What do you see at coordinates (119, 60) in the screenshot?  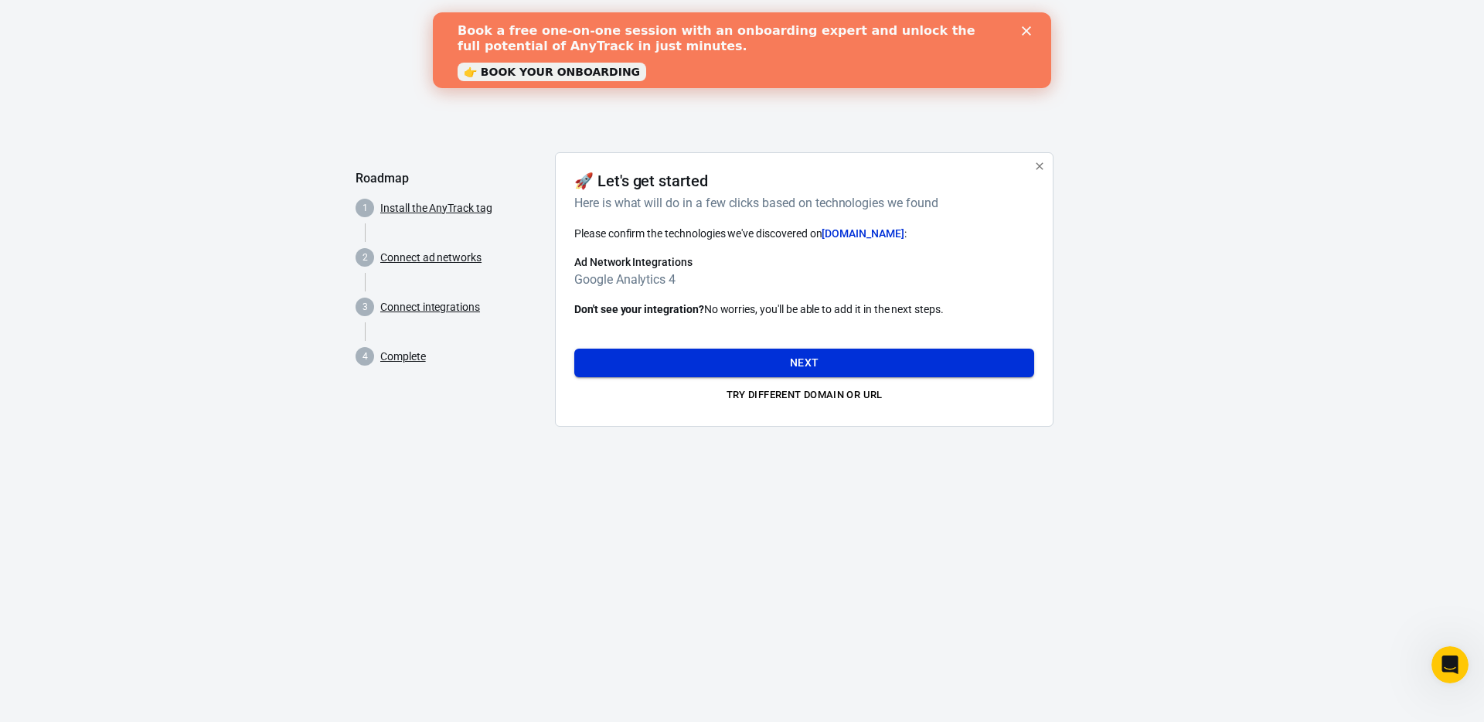 I see `a: 👉 BOOK YOUR ONBOARDING` at bounding box center [119, 60].